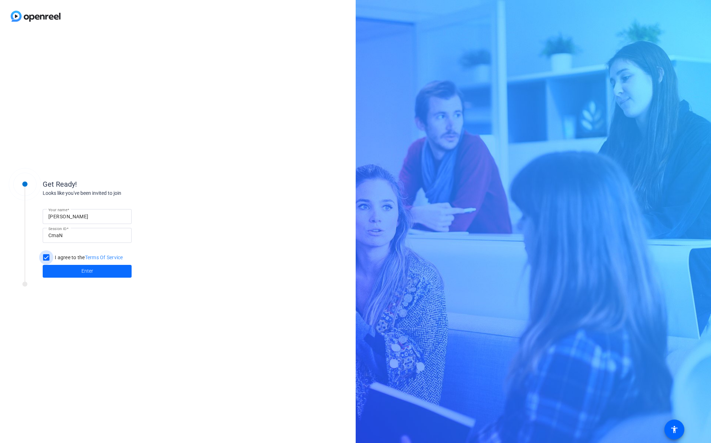 This screenshot has width=711, height=443. I want to click on mat-label: Your name, so click(58, 210).